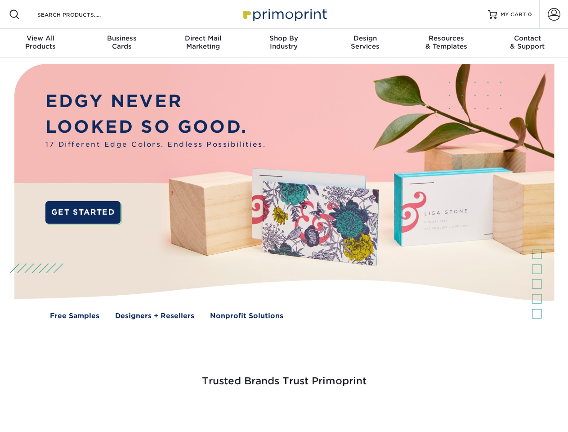  What do you see at coordinates (203, 42) in the screenshot?
I see `div: Marketing` at bounding box center [203, 42].